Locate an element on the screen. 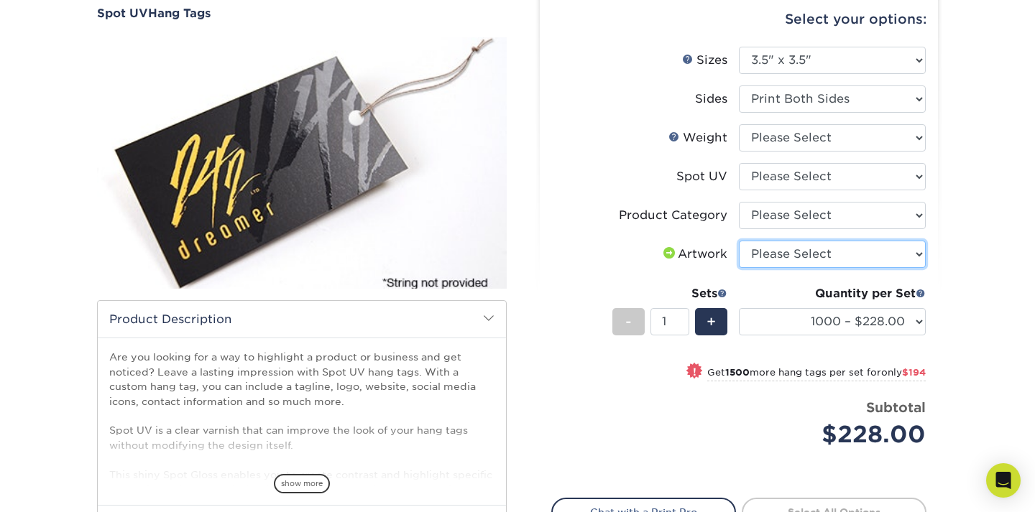 This screenshot has width=1035, height=512. div: Sizes is located at coordinates (704, 60).